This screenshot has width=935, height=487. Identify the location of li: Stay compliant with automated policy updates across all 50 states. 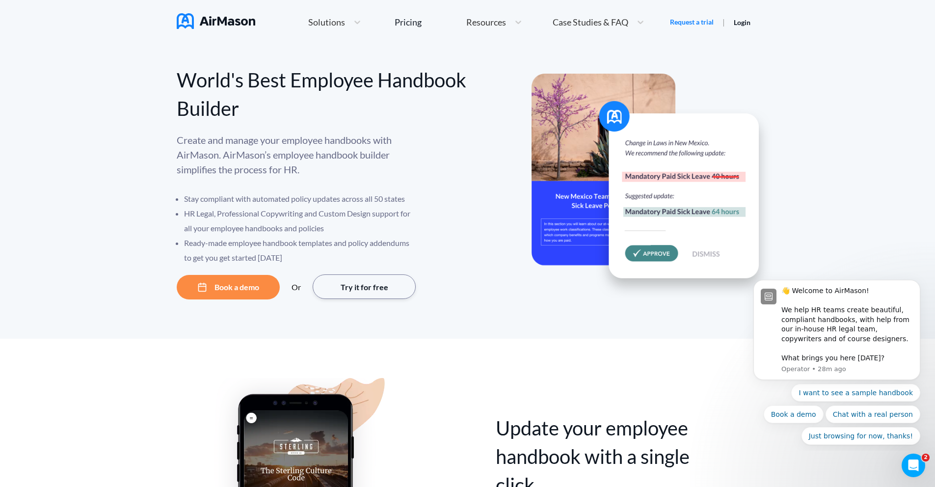
(300, 199).